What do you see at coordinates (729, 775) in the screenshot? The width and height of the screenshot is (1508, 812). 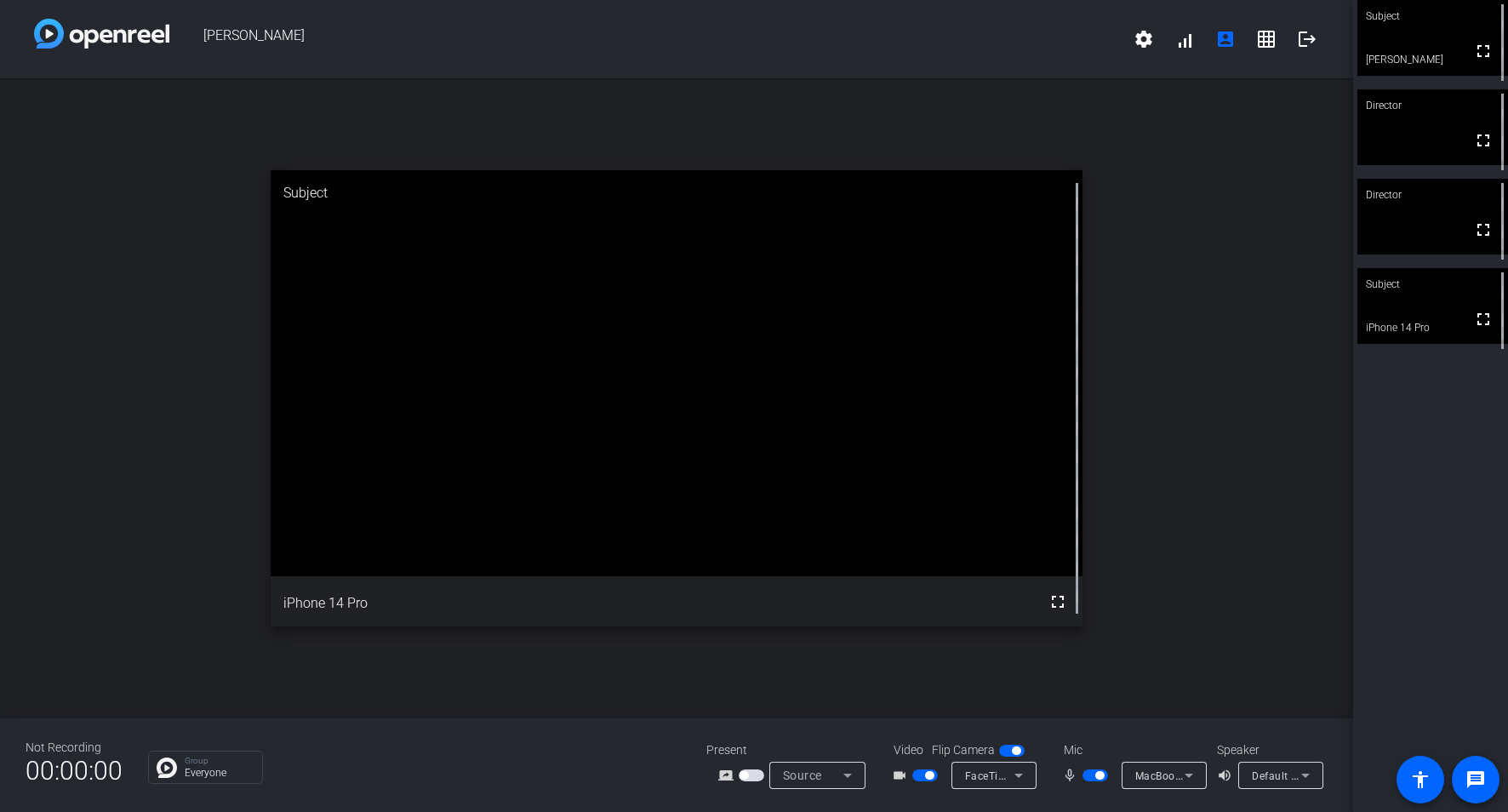 I see `mat-icon: screen_share_outline` at bounding box center [729, 775].